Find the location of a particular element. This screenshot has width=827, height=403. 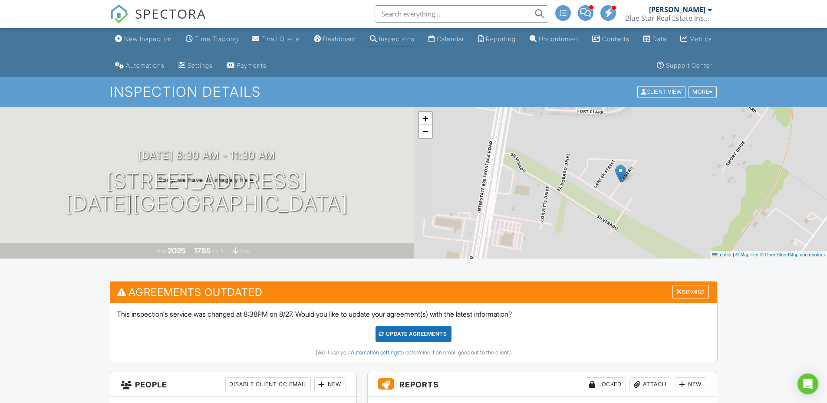

div: Update Agreements is located at coordinates (413, 334).